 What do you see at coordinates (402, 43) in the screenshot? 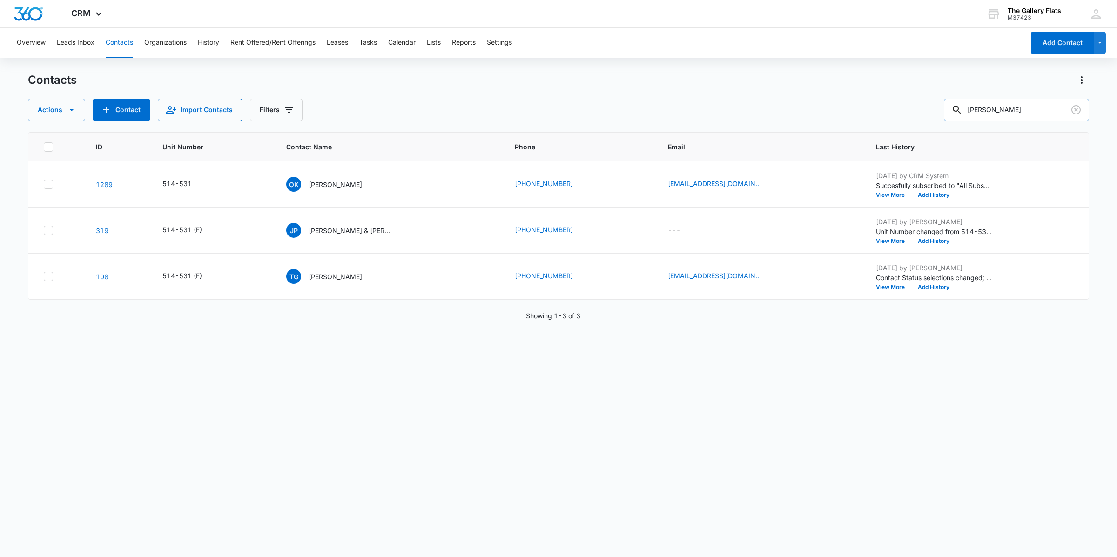
I see `button: Calendar` at bounding box center [402, 43].